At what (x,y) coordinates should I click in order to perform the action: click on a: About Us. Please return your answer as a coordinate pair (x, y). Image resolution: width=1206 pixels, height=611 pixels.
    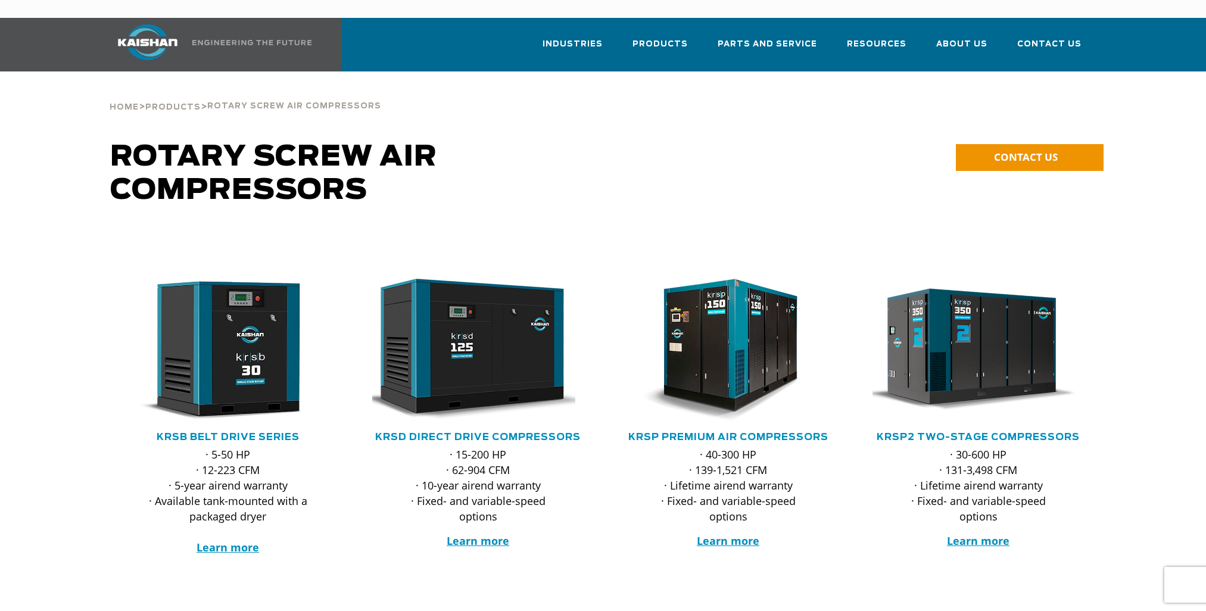
    Looking at the image, I should click on (961, 49).